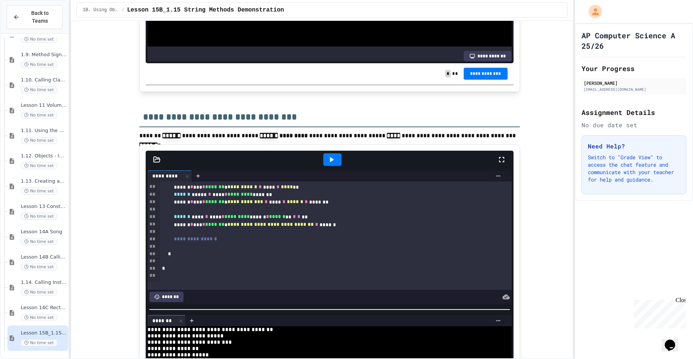 The image size is (693, 359). Describe the element at coordinates (634, 68) in the screenshot. I see `h2: Your Progress` at that location.